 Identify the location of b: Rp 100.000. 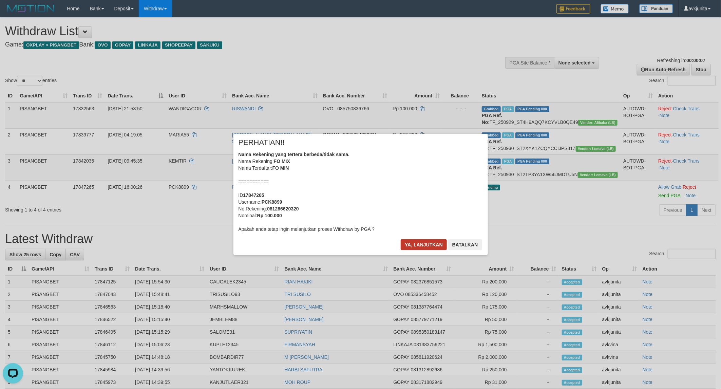
(269, 215).